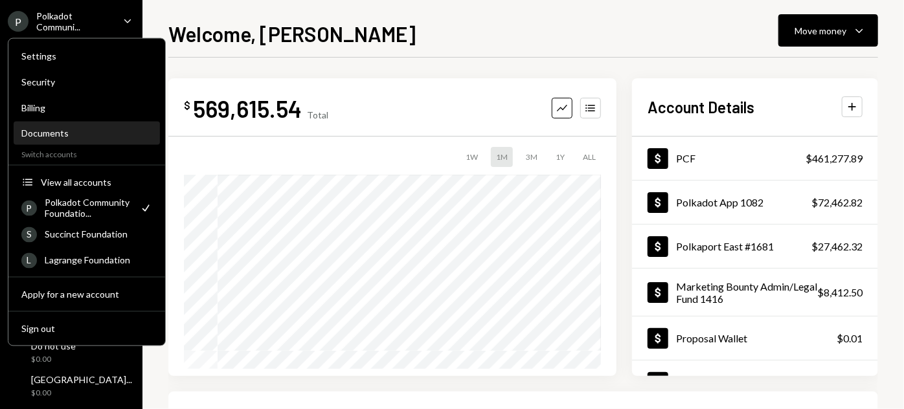 The width and height of the screenshot is (904, 409). I want to click on div: $8,412.50, so click(840, 293).